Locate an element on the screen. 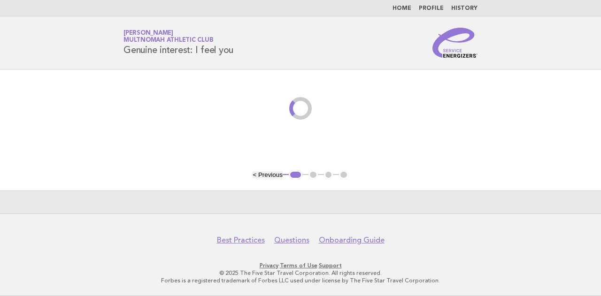  img: Service Energizers is located at coordinates (455, 43).